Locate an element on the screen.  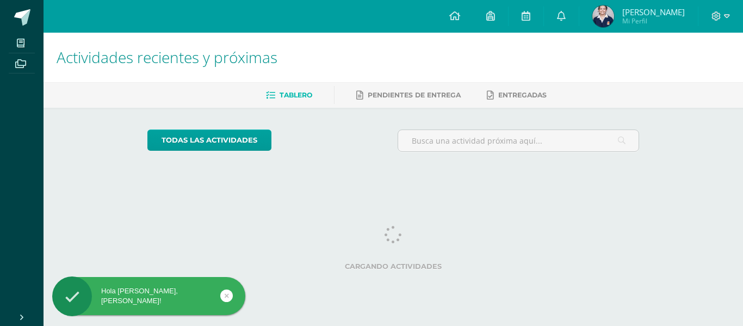
span: Pendientes de entrega is located at coordinates (414, 95).